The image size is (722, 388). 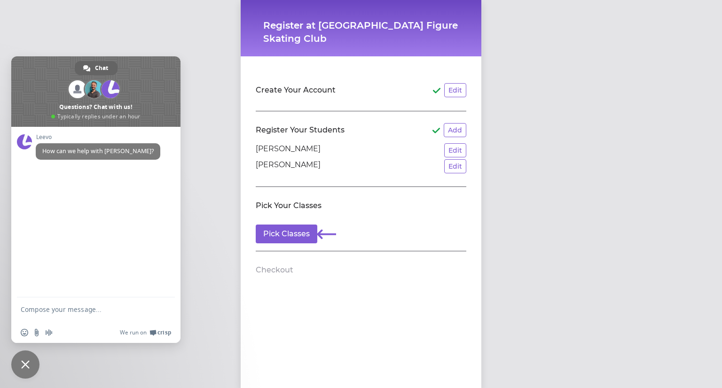 What do you see at coordinates (286, 234) in the screenshot?
I see `button: Pick Classes` at bounding box center [286, 234].